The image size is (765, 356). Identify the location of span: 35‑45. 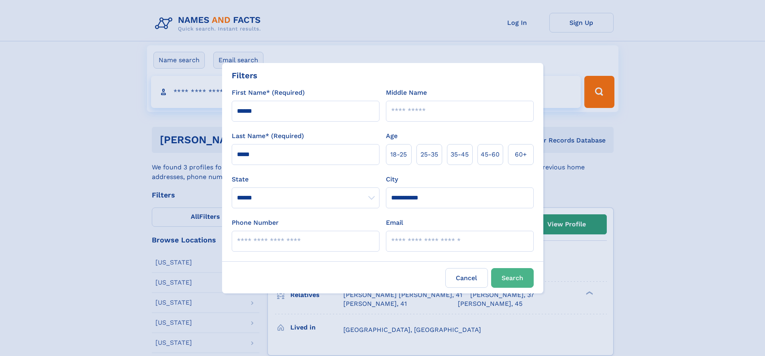
(459, 155).